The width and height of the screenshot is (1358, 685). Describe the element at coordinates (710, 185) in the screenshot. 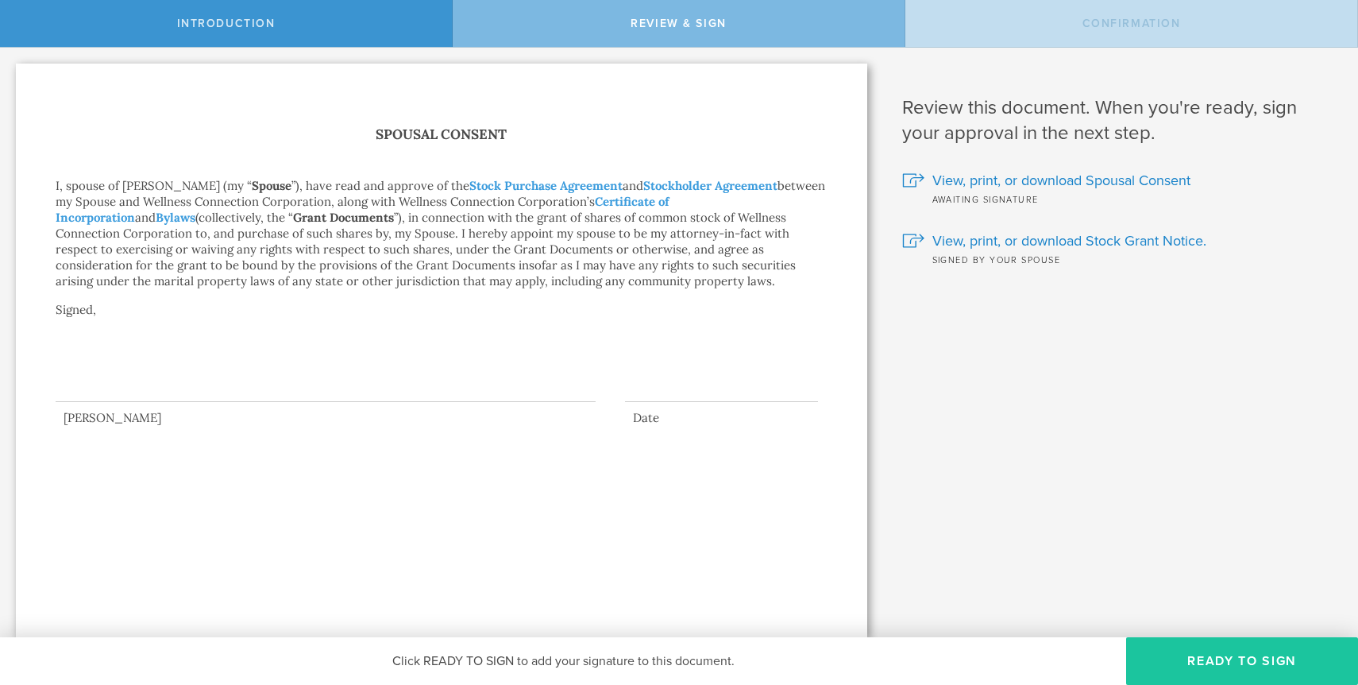

I see `a: Stockholder Agreement` at that location.